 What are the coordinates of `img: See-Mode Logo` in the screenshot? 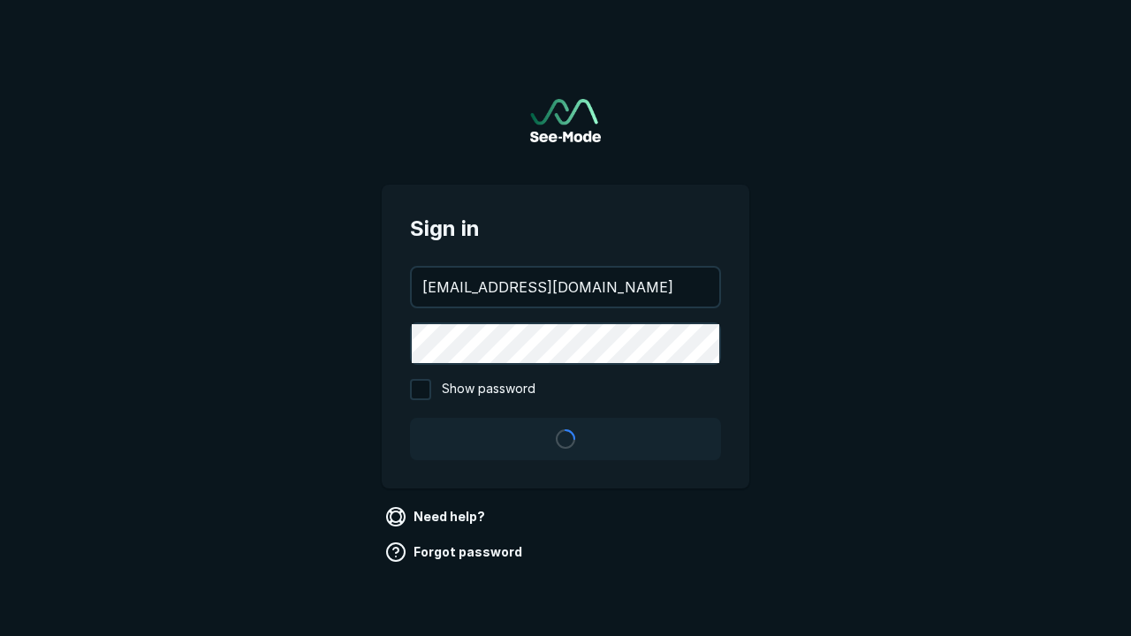 It's located at (566, 120).